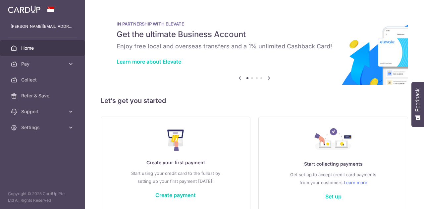 Image resolution: width=424 pixels, height=209 pixels. What do you see at coordinates (356, 183) in the screenshot?
I see `a: Learn more` at bounding box center [356, 183].